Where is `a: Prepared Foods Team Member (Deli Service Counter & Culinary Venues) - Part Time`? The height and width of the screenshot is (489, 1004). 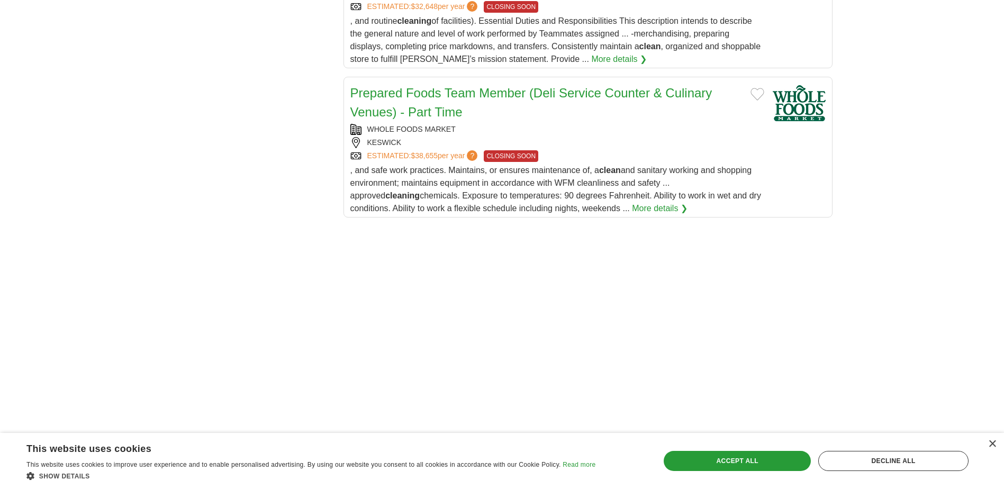
a: Prepared Foods Team Member (Deli Service Counter & Culinary Venues) - Part Time is located at coordinates (532, 102).